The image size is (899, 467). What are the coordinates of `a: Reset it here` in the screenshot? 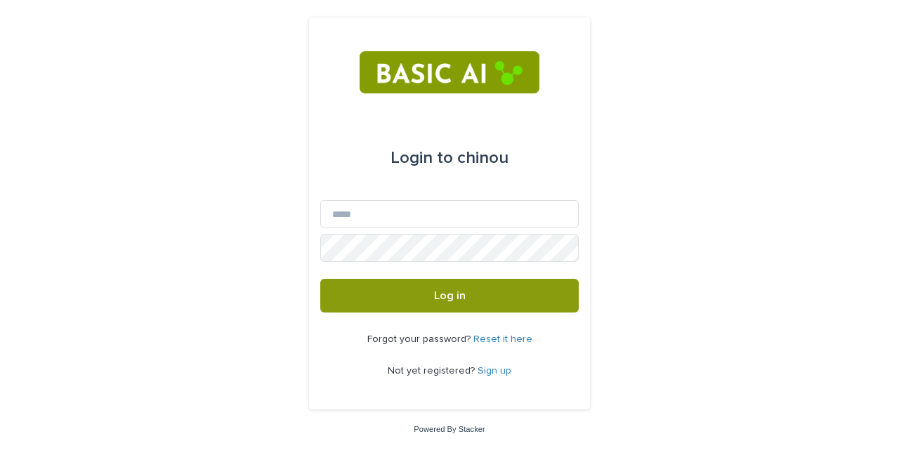 It's located at (503, 339).